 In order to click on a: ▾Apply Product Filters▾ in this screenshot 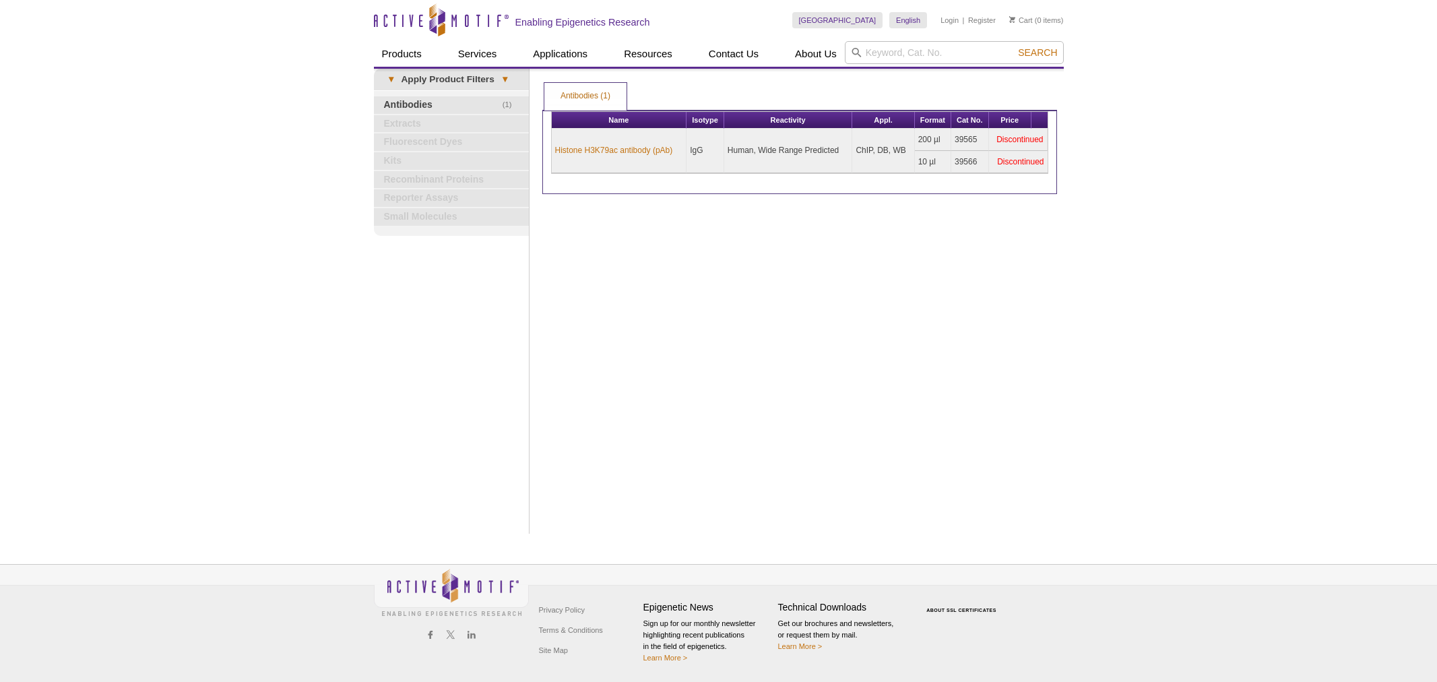, I will do `click(451, 79)`.